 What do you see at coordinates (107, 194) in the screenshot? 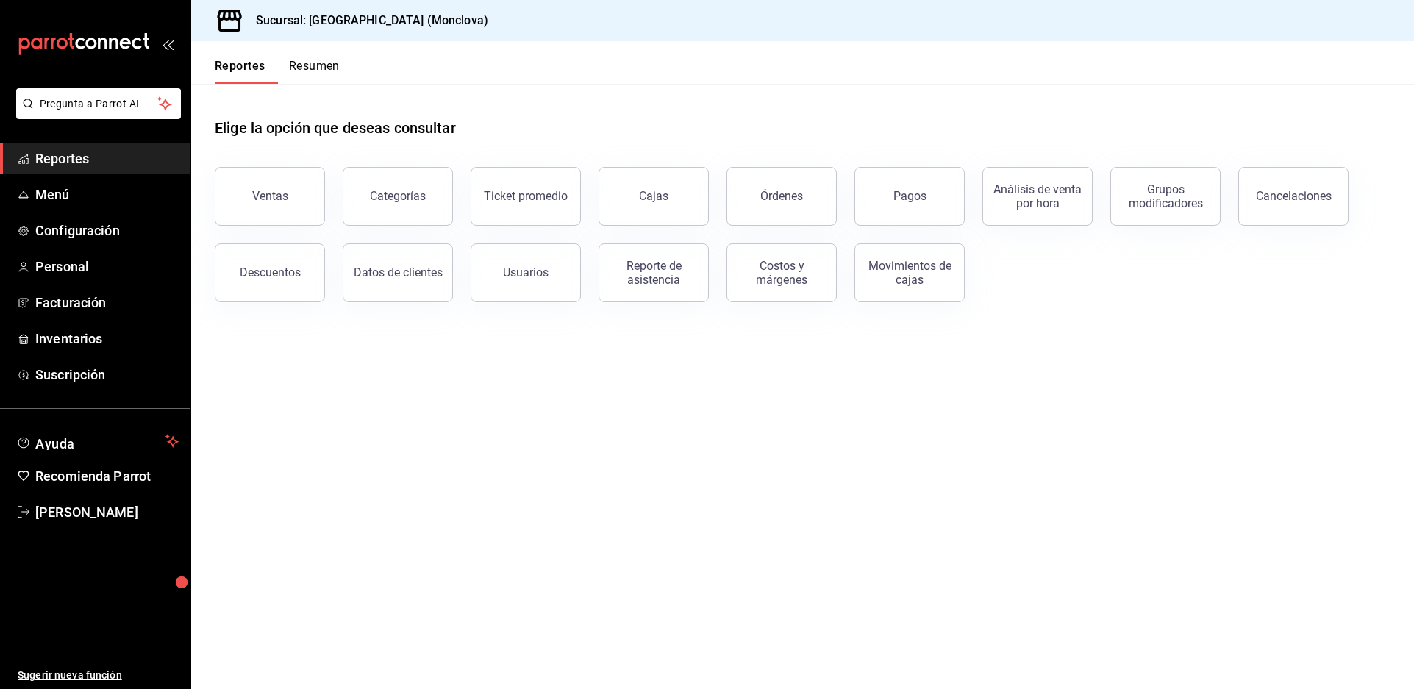
I see `span: Menú` at bounding box center [107, 194].